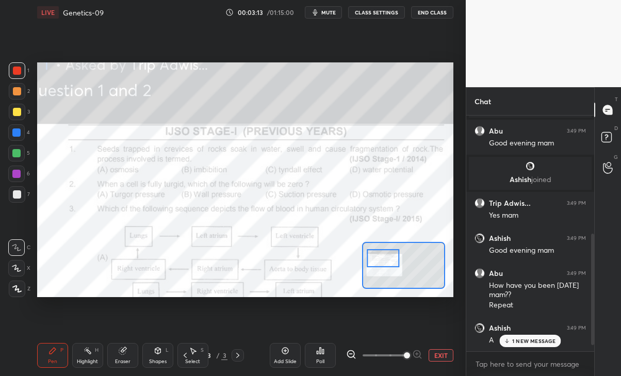 This screenshot has width=621, height=376. I want to click on div: L, so click(167, 350).